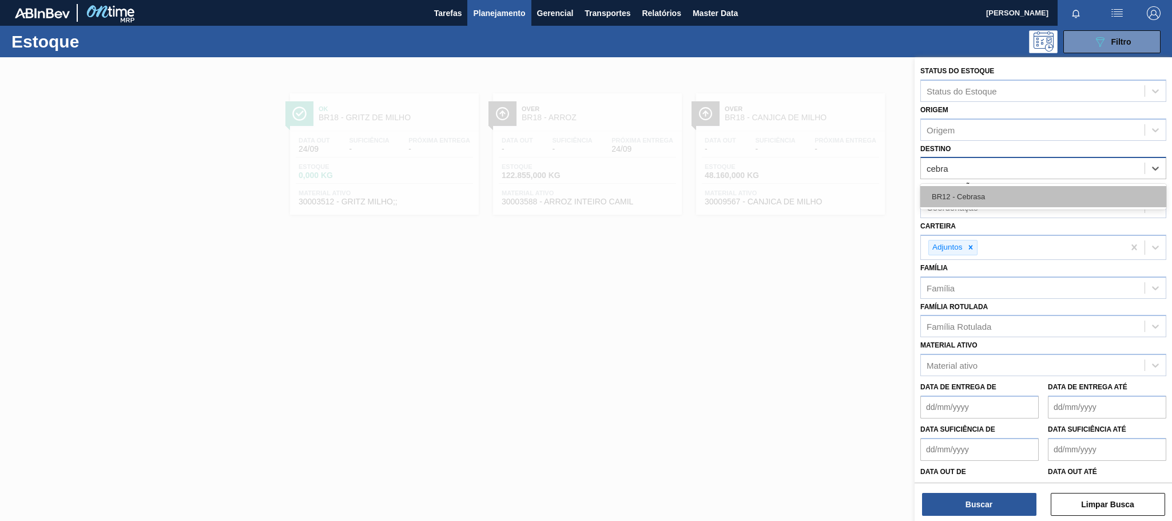  What do you see at coordinates (959, 326) in the screenshot?
I see `div: Família Rotulada` at bounding box center [959, 326].